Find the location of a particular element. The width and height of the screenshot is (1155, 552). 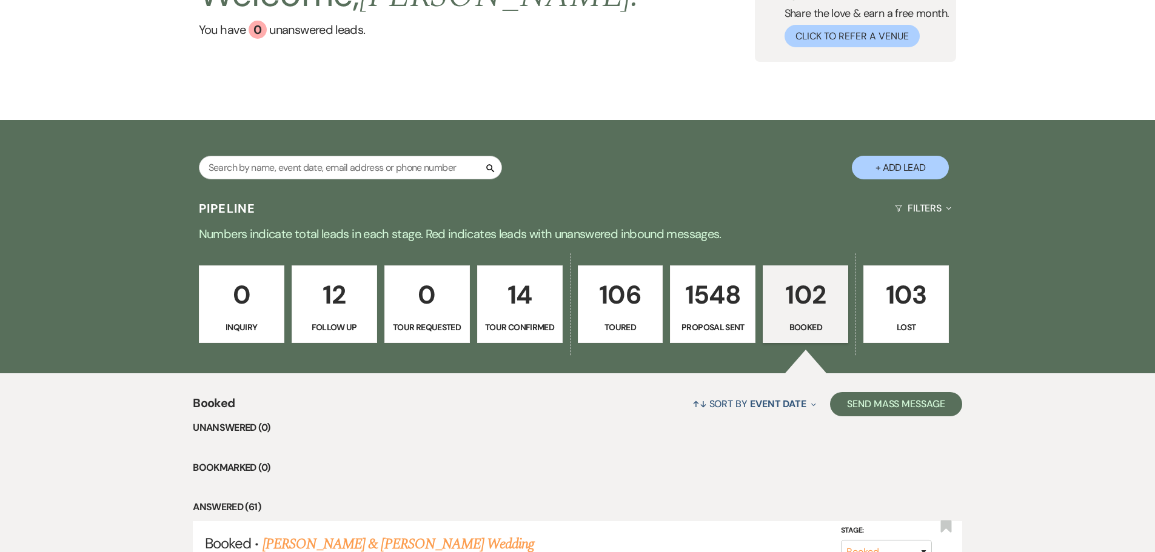

p: Tour Requested is located at coordinates (427, 327).